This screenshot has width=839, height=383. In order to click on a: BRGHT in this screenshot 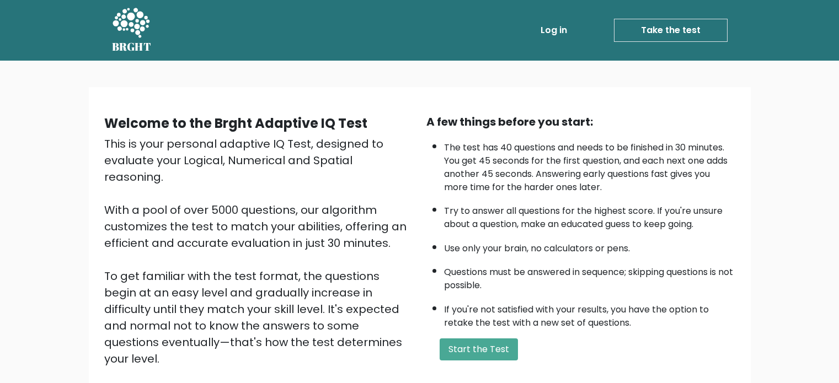, I will do `click(132, 30)`.